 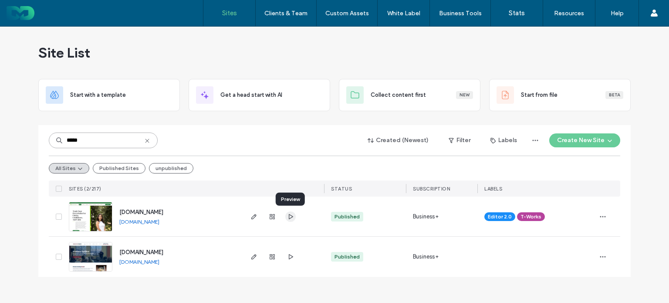 I want to click on label: Clients & Team, so click(x=286, y=13).